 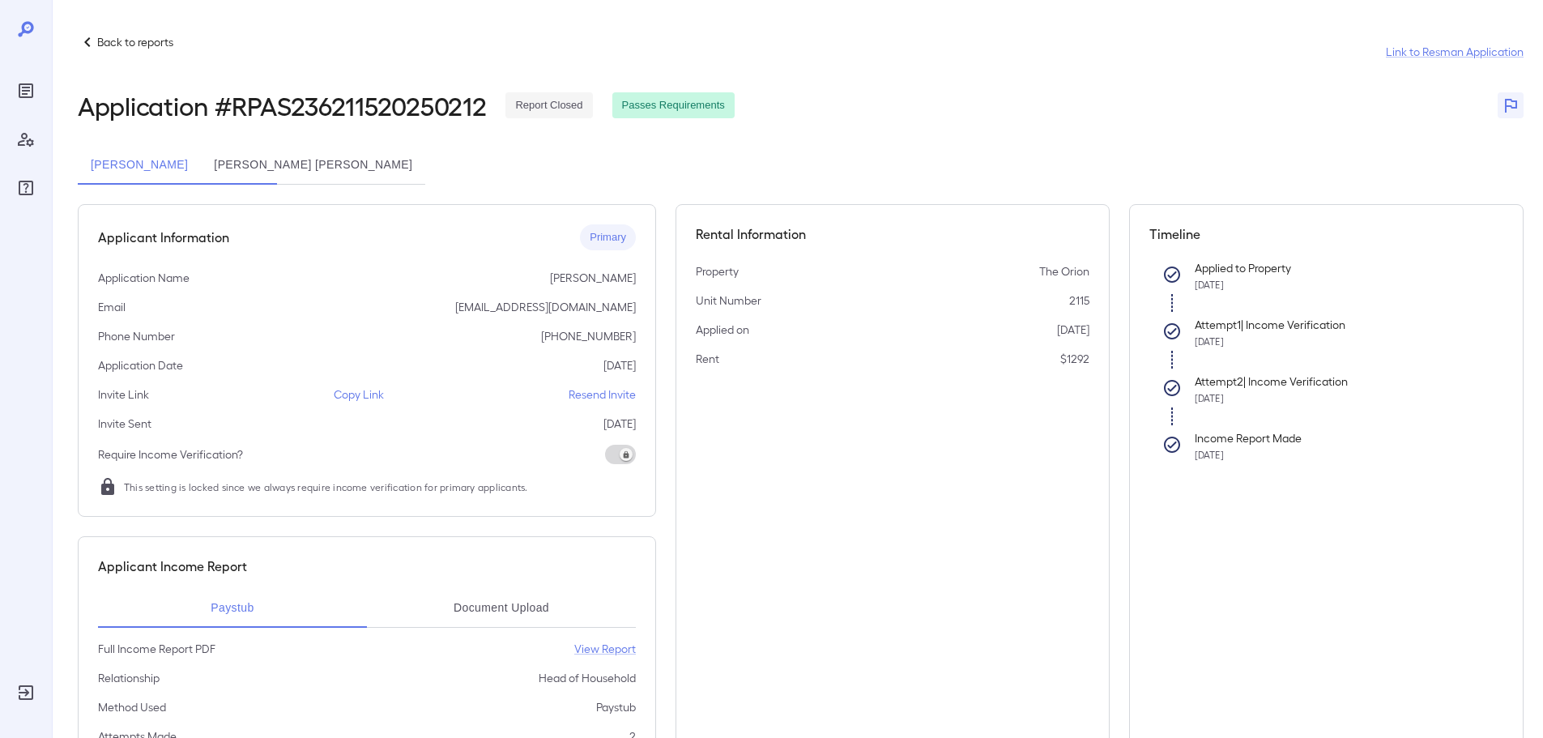 I want to click on h5: Applicant Information, so click(x=164, y=237).